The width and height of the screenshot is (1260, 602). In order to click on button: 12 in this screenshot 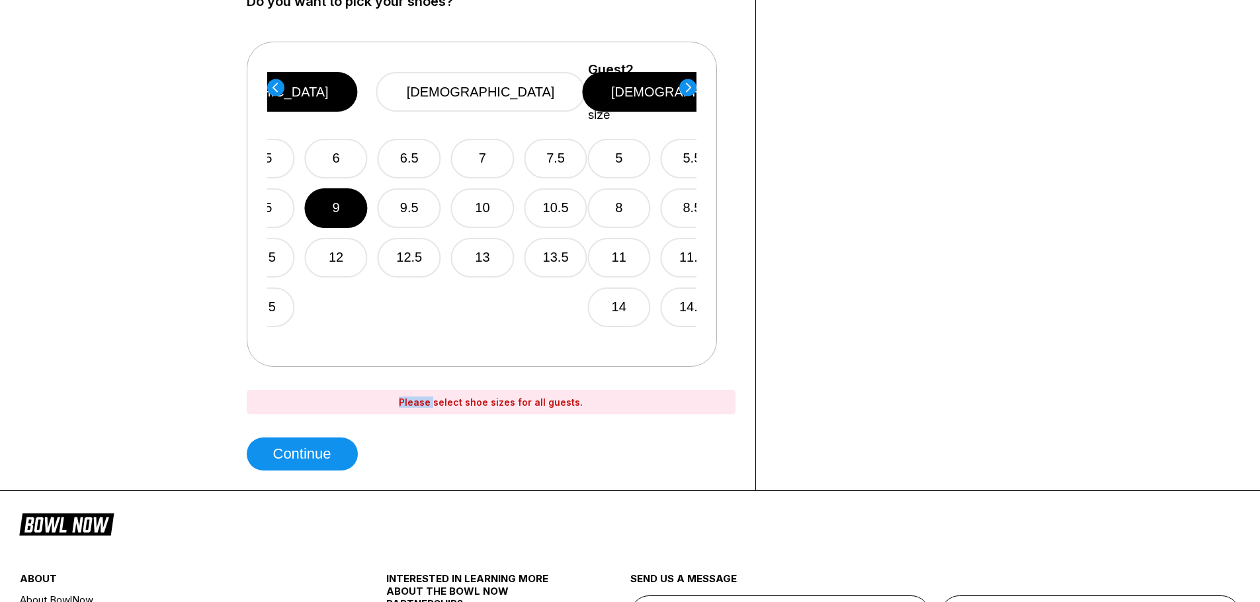, I will do `click(336, 258)`.